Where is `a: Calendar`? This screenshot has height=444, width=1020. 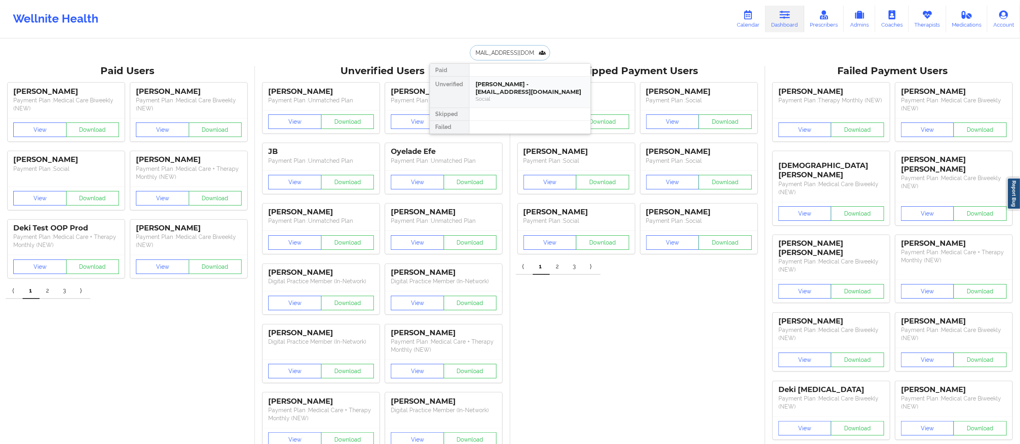
a: Calendar is located at coordinates (748, 19).